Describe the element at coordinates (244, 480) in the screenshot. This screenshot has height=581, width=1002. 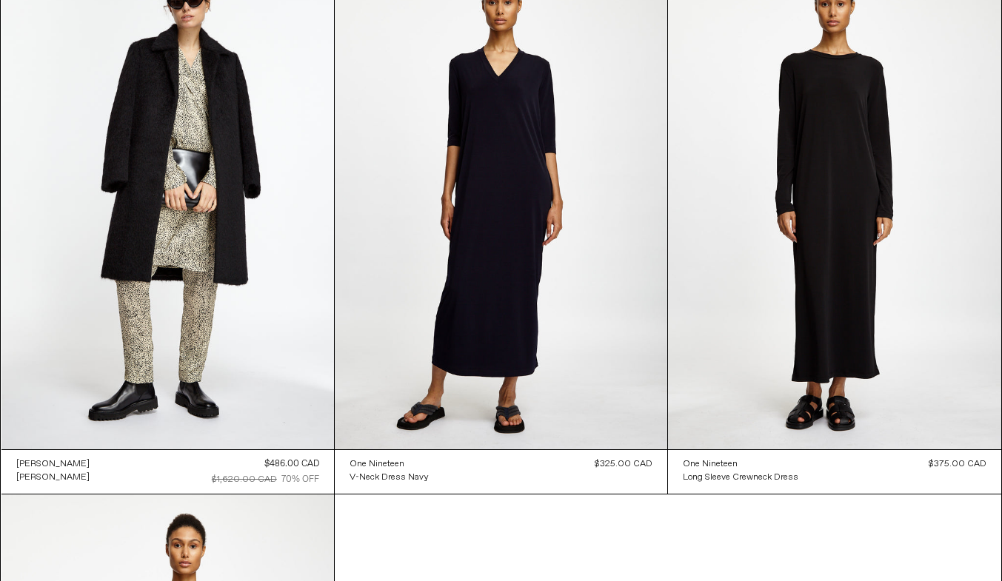
I see `div: $1,620.00 CAD` at that location.